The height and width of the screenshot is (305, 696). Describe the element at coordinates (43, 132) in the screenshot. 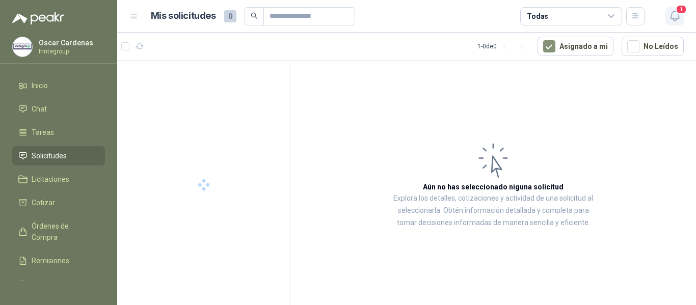

I see `span: Tareas` at that location.